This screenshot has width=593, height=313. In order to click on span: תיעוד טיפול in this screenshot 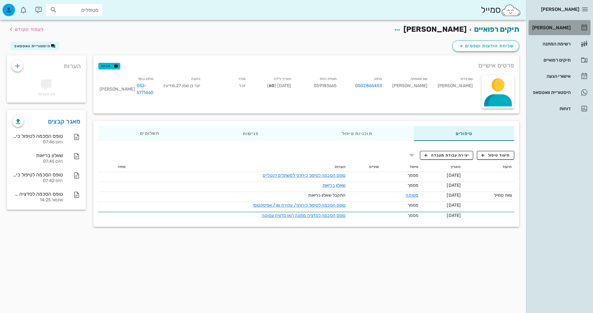, I will do `click(496, 155)`.